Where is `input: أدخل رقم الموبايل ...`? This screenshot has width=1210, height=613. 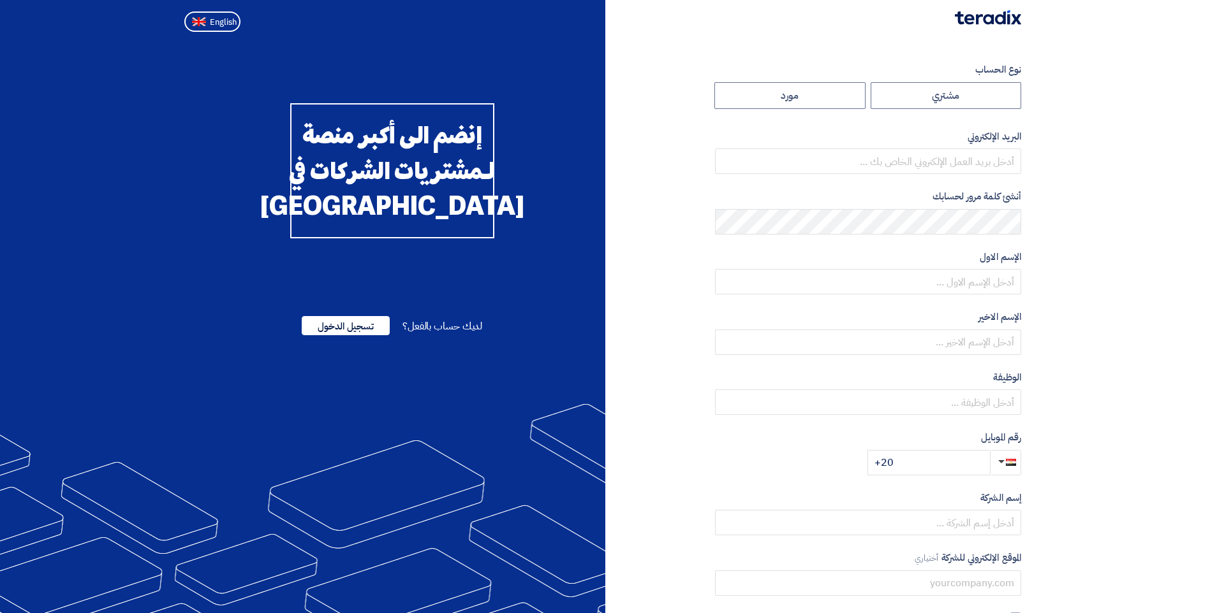
input: أدخل رقم الموبايل ... is located at coordinates (928, 463).